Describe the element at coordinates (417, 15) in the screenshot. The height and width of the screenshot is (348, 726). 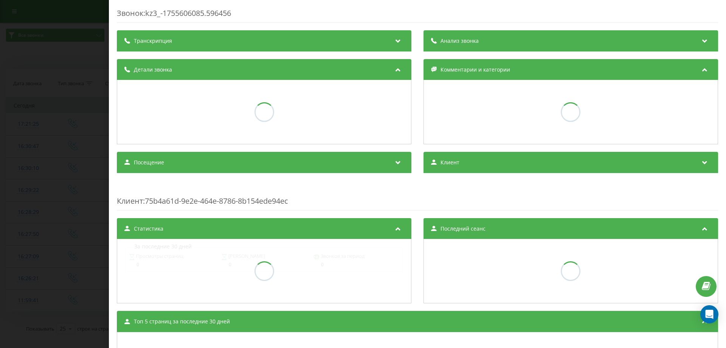
I see `div: Звонок : kz3_-1755606085.596456` at that location.